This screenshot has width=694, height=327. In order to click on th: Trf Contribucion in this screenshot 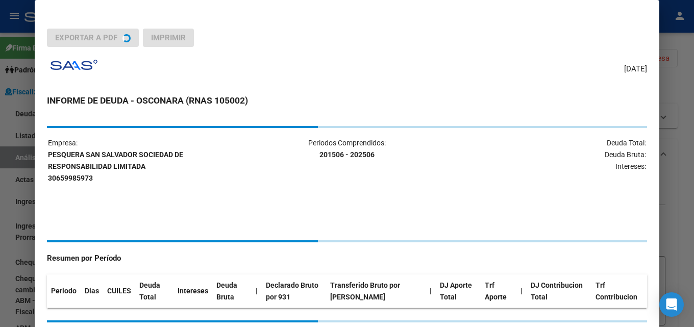, I will do `click(619, 291)`.